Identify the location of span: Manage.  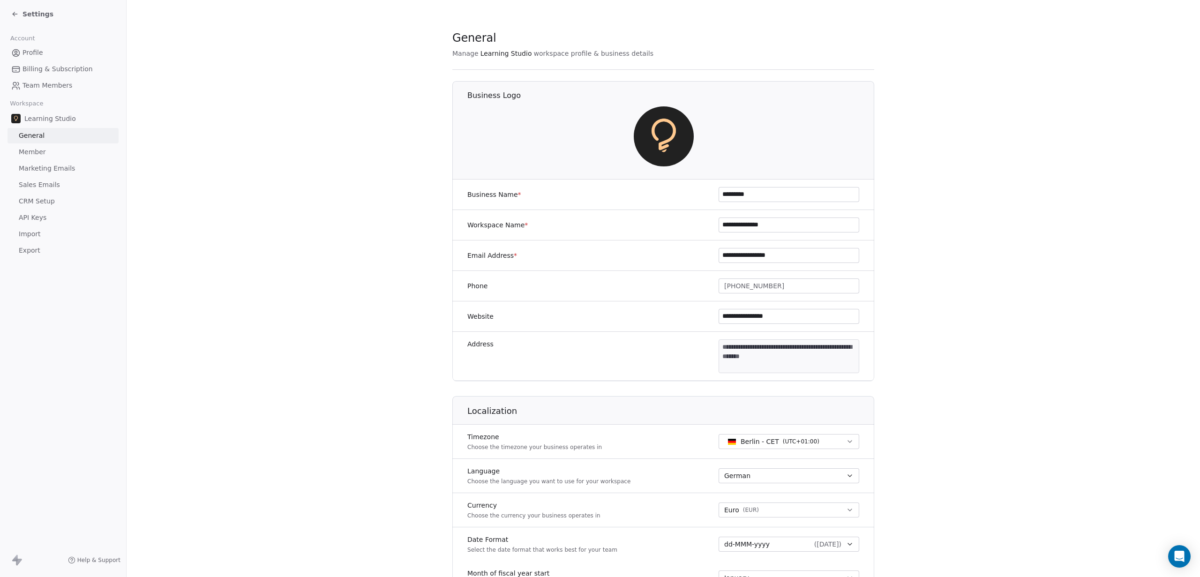
(465, 53).